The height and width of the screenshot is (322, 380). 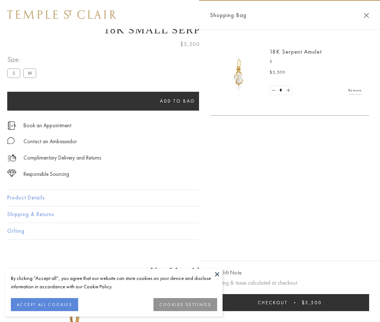 I want to click on button: Product Details, so click(x=190, y=197).